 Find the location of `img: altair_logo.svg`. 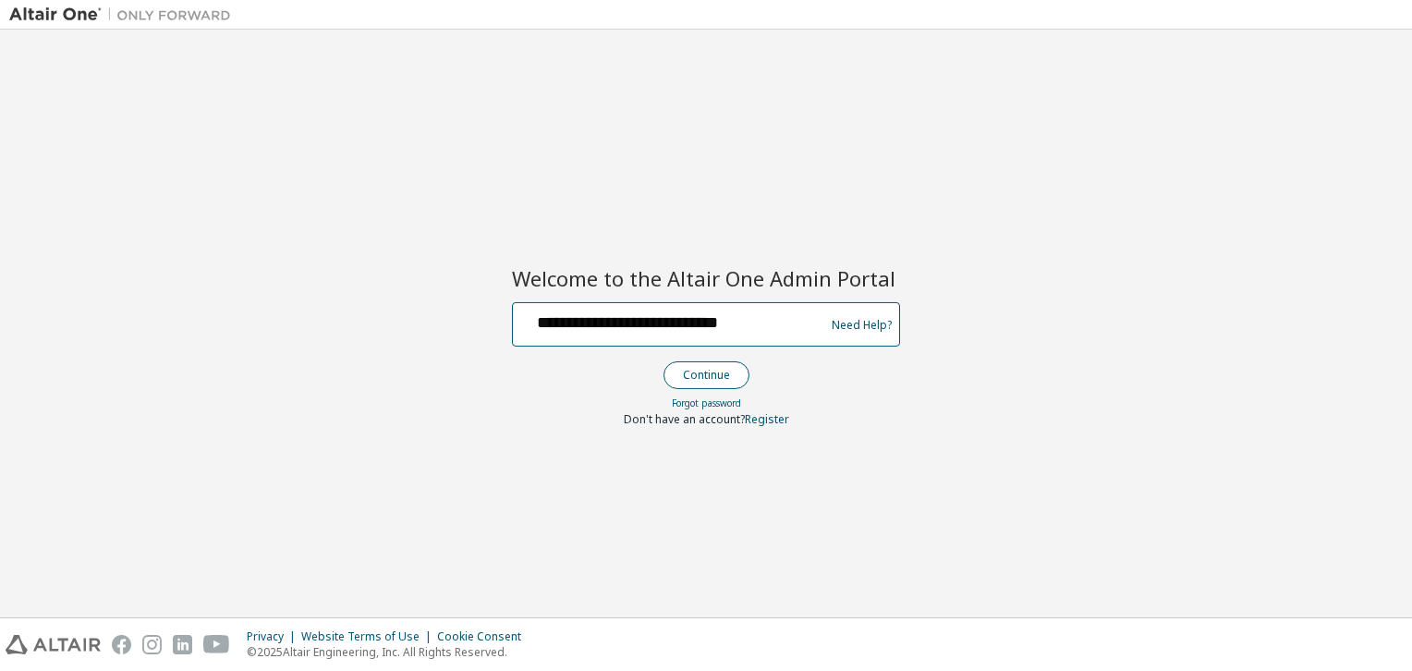

img: altair_logo.svg is located at coordinates (53, 644).